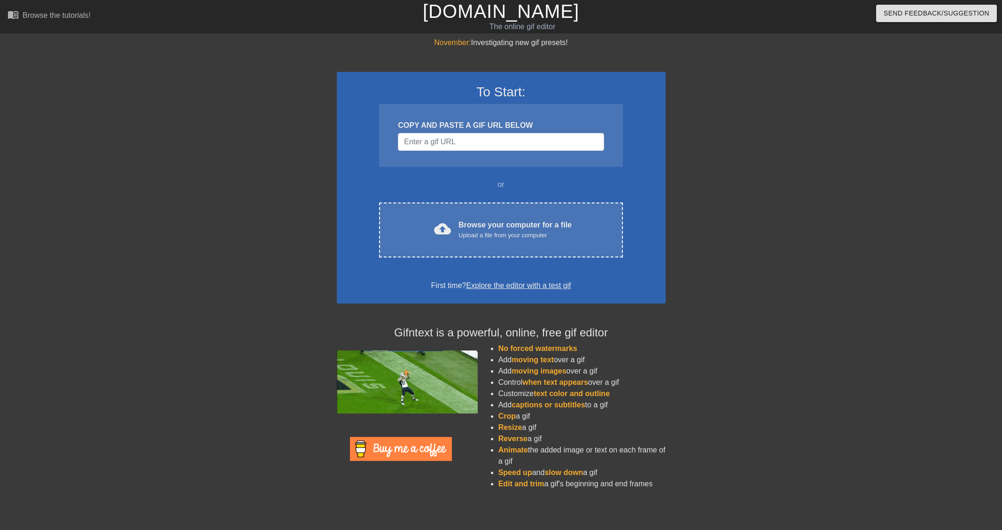 Image resolution: width=1002 pixels, height=530 pixels. I want to click on div: The online gif editor, so click(523, 27).